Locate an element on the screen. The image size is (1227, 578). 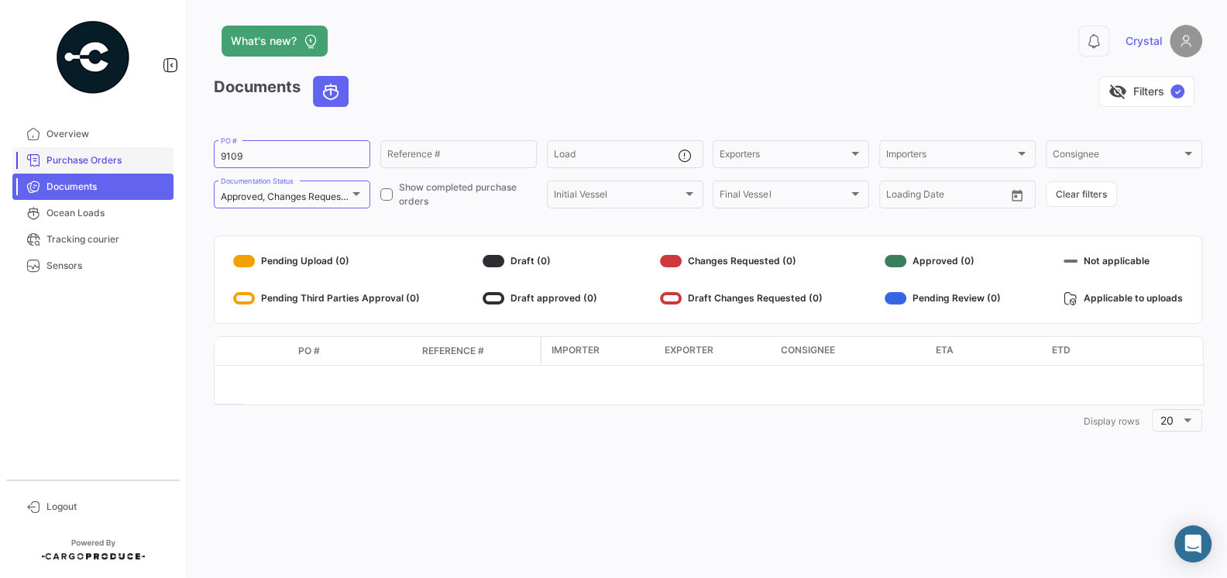
span: Ocean Loads is located at coordinates (107, 213).